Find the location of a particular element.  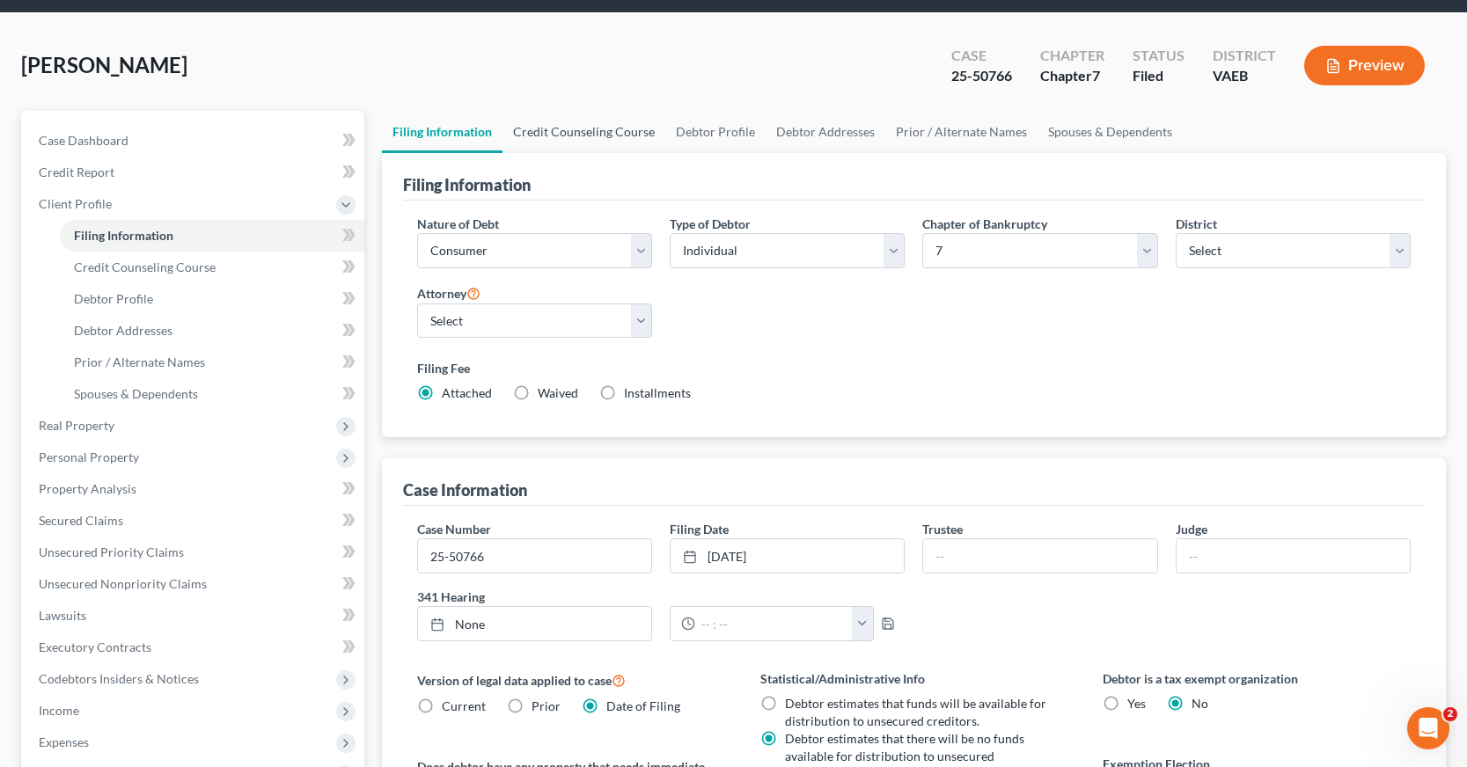

span: Real Property is located at coordinates (77, 425).